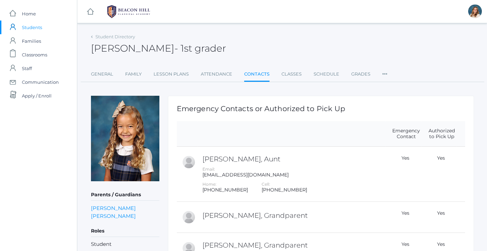  What do you see at coordinates (133, 74) in the screenshot?
I see `a: Family` at bounding box center [133, 74].